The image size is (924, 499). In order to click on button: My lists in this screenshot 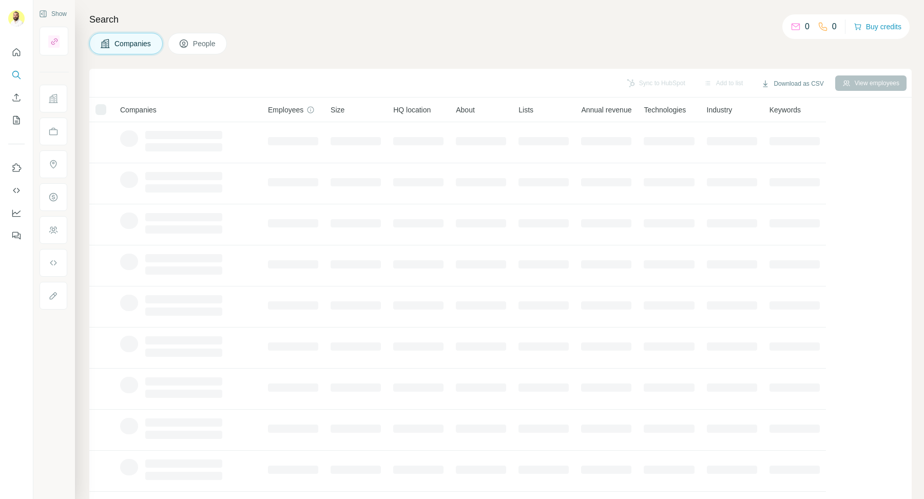, I will do `click(16, 120)`.